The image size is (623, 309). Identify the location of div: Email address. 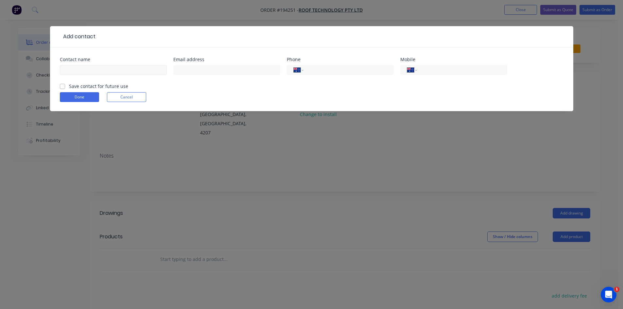
(227, 60).